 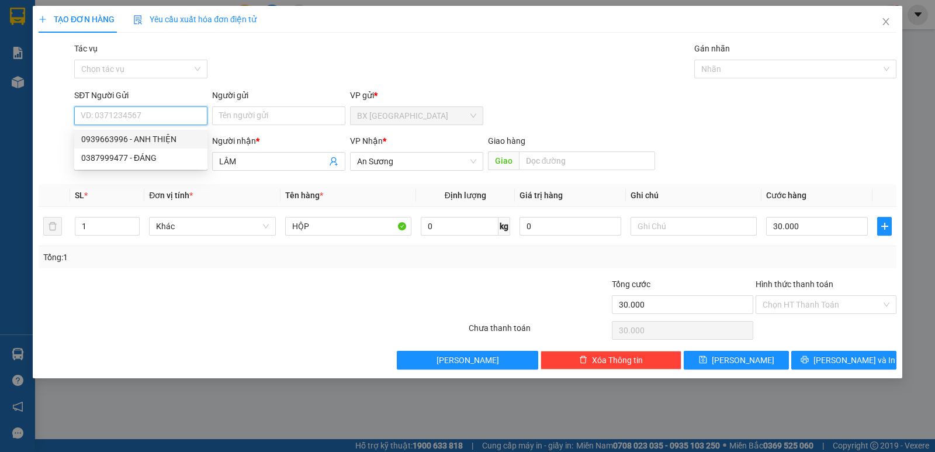 I want to click on span: Xóa Thông tin, so click(x=617, y=360).